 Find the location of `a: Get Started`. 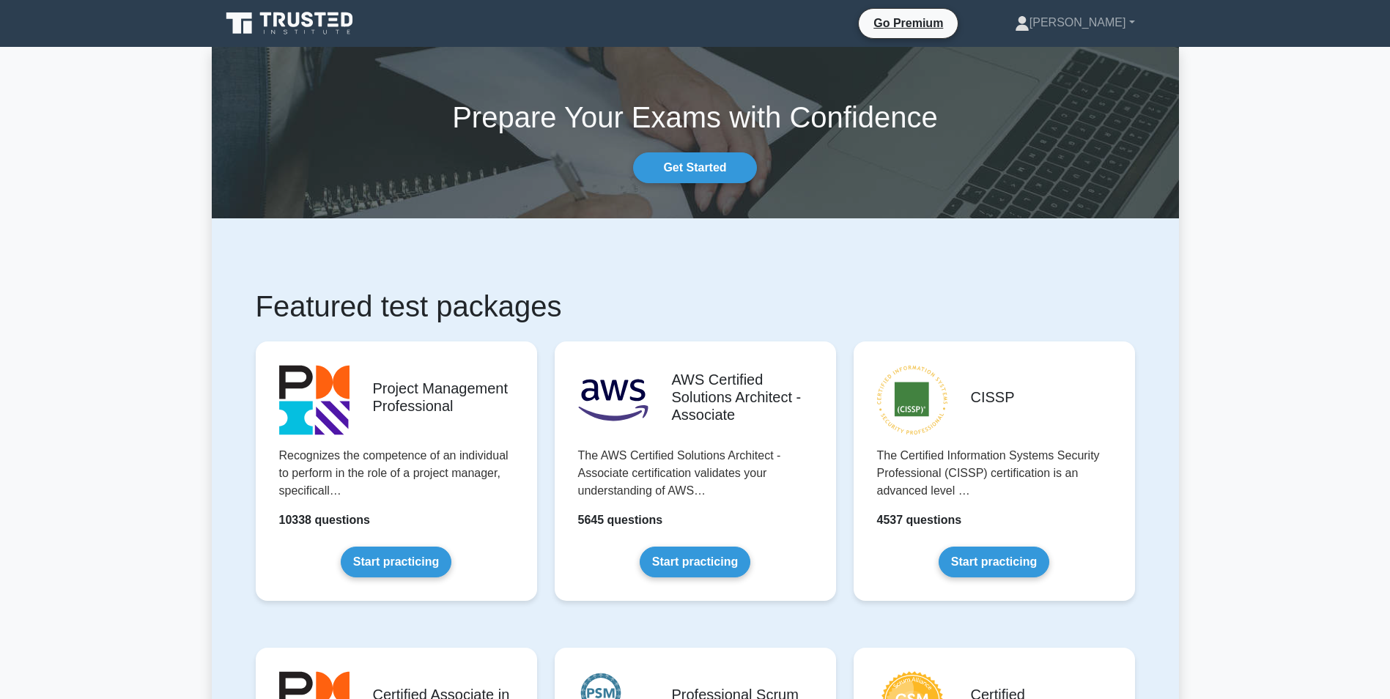

a: Get Started is located at coordinates (694, 168).